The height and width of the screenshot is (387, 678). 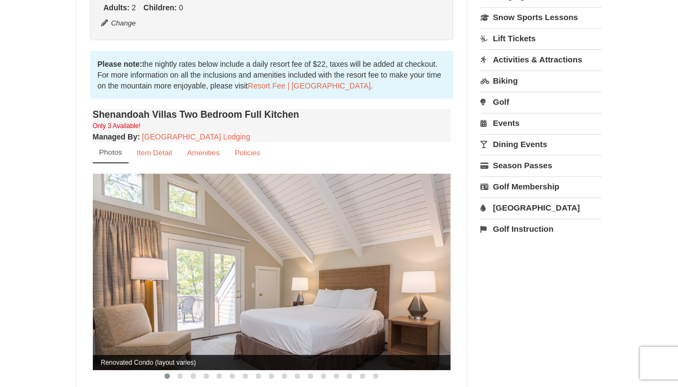 What do you see at coordinates (160, 8) in the screenshot?
I see `strong: Children:` at bounding box center [160, 8].